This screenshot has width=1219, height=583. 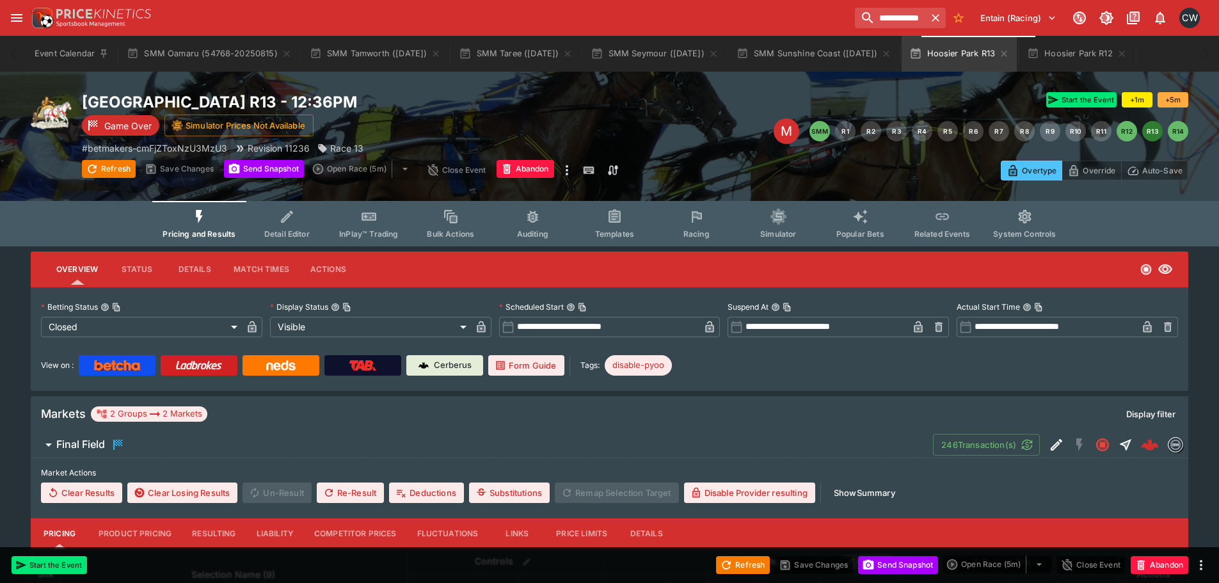 I want to click on label: View on :, so click(x=57, y=365).